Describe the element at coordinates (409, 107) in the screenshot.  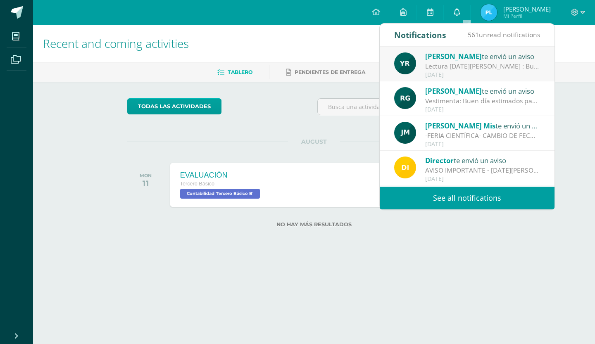
I see `input: Busca una actividad próxima aquí...` at that location.